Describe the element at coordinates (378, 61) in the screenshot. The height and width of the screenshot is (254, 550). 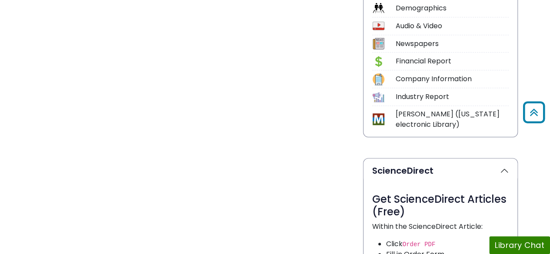
I see `img: Icon Financial Report` at that location.